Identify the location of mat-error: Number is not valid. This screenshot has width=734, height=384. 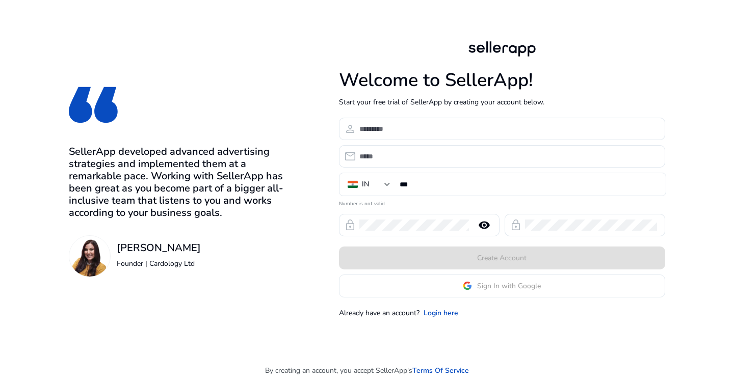
(502, 202).